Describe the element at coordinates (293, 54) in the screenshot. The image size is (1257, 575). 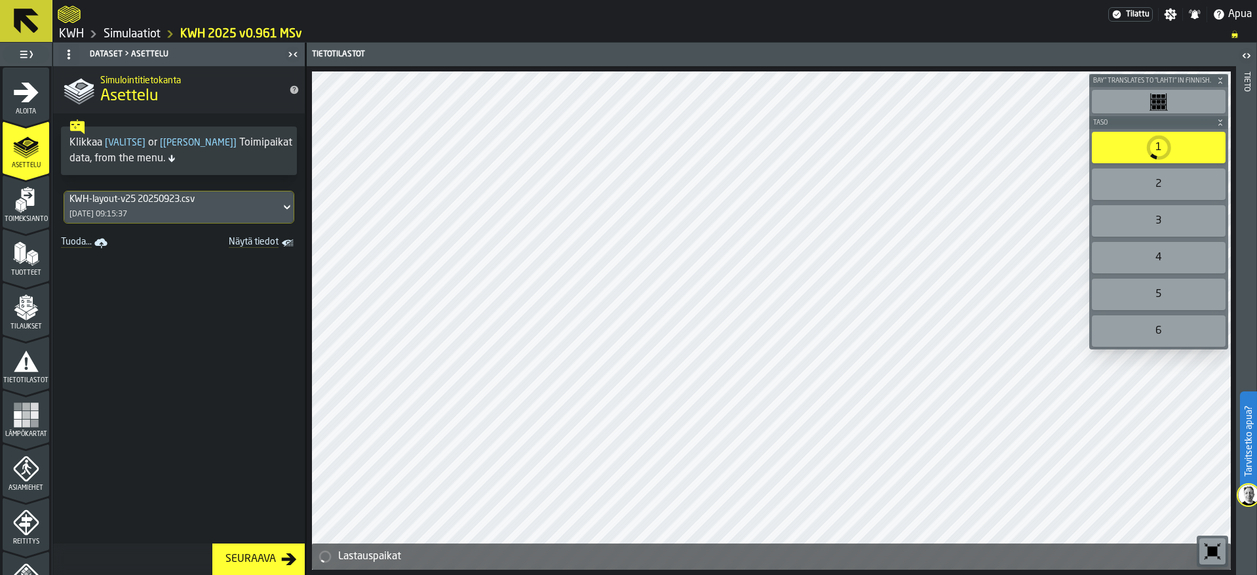
I see `label: button-toggle-Sulje minut` at that location.